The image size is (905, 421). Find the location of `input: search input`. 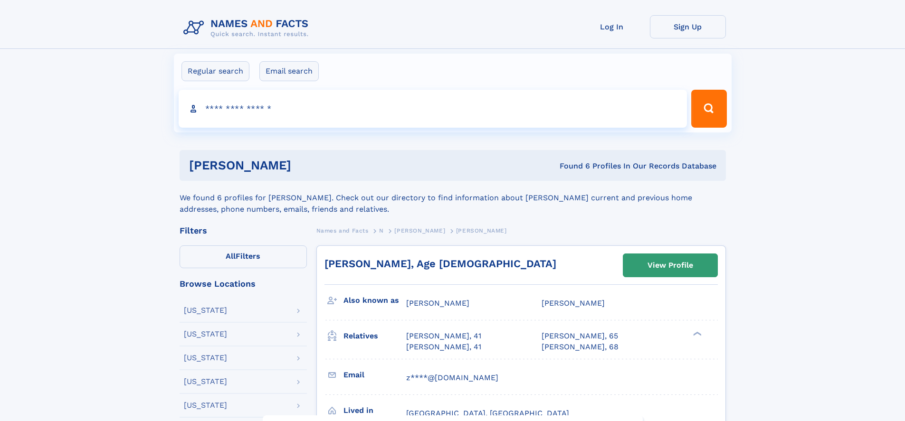

input: search input is located at coordinates (433, 109).